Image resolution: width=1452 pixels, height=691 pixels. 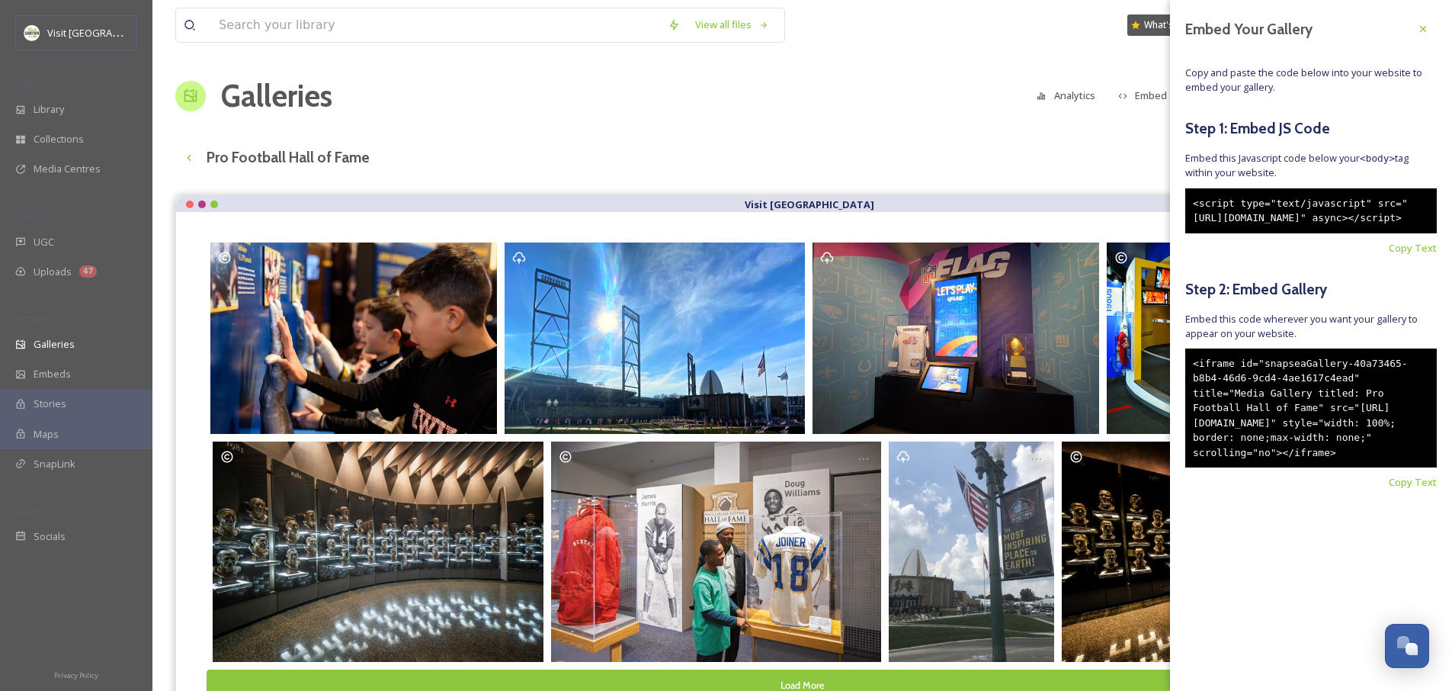 What do you see at coordinates (1249, 29) in the screenshot?
I see `h3: Embed Your Gallery` at bounding box center [1249, 29].